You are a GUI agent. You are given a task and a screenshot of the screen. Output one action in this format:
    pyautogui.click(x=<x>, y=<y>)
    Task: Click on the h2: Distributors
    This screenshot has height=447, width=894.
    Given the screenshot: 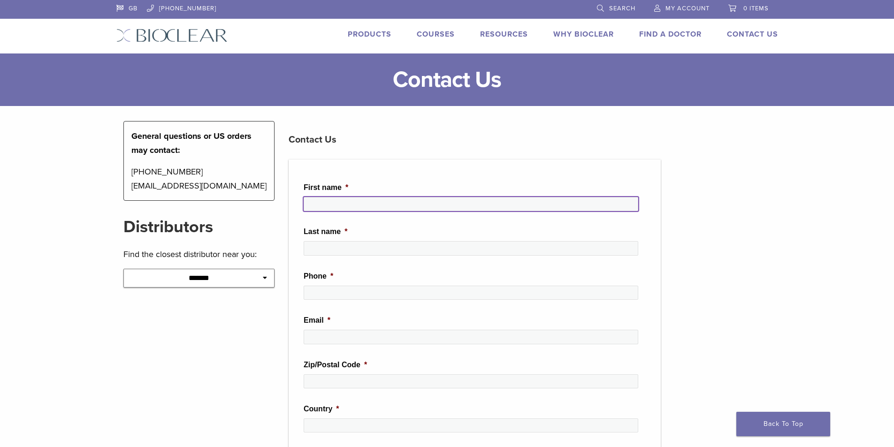 What is the action you would take?
    pyautogui.click(x=199, y=227)
    